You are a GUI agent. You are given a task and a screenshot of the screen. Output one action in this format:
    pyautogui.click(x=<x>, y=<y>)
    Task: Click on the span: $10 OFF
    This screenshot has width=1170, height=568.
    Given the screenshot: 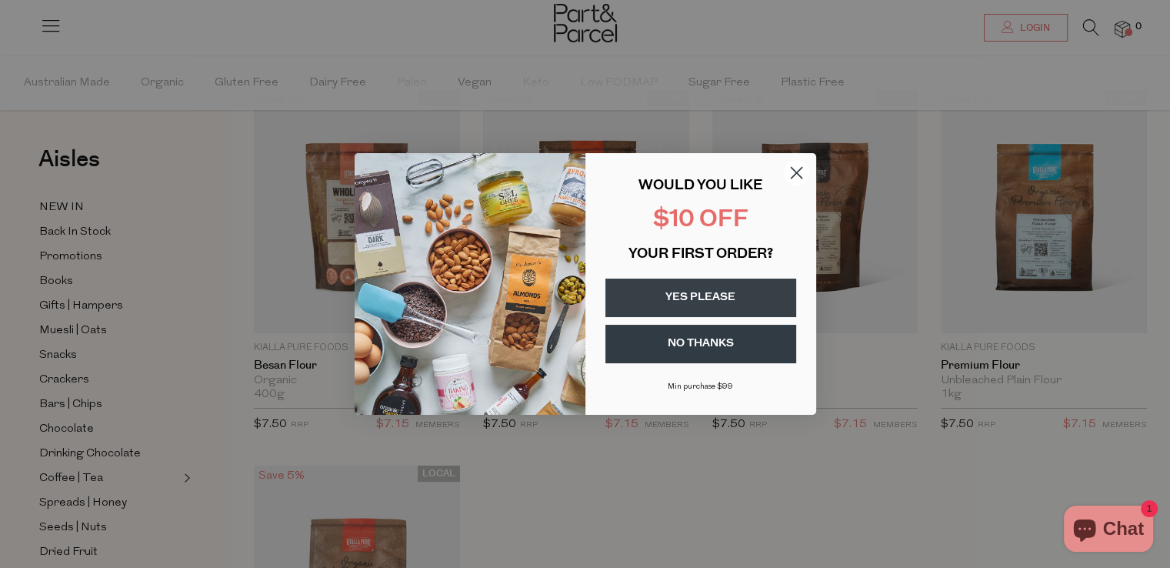 What is the action you would take?
    pyautogui.click(x=701, y=220)
    